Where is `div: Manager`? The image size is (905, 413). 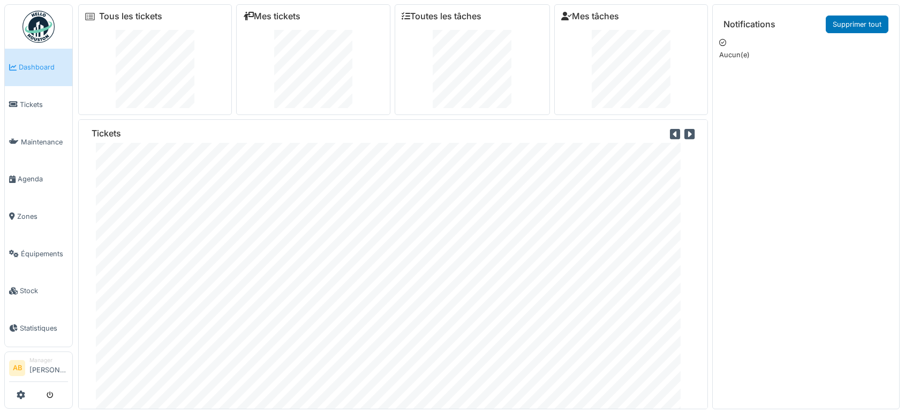
div: Manager is located at coordinates (49, 360).